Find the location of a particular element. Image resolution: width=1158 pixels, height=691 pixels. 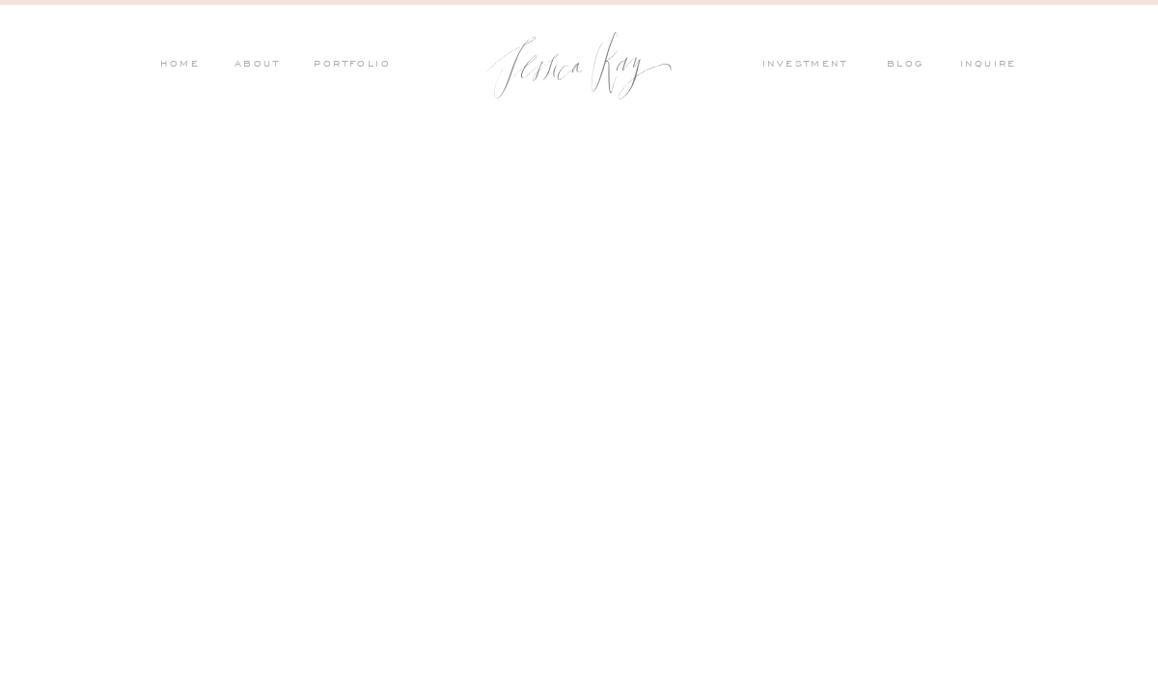

nav: ABOUT is located at coordinates (255, 66).